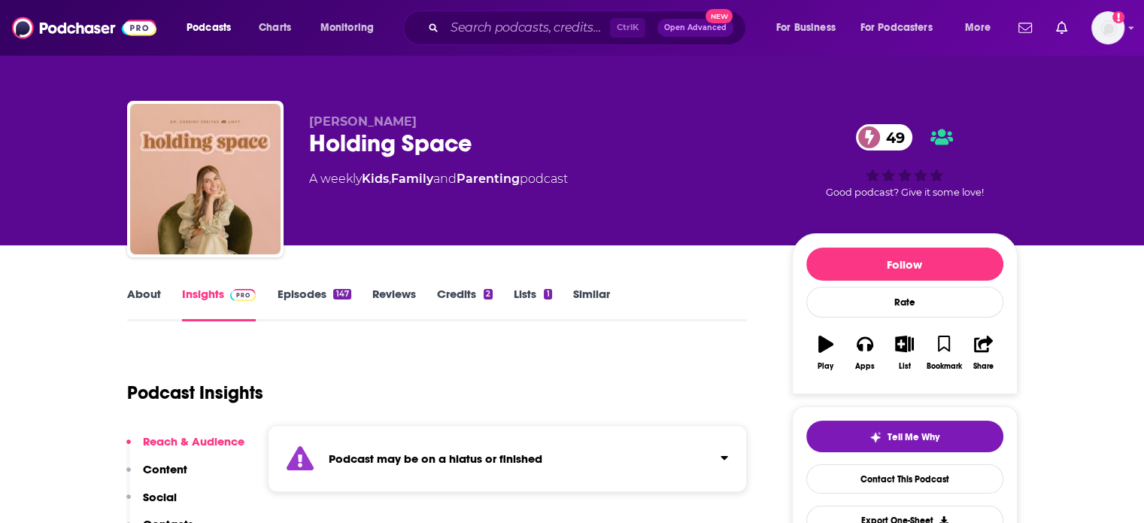 The height and width of the screenshot is (523, 1144). What do you see at coordinates (488, 178) in the screenshot?
I see `a: Parenting` at bounding box center [488, 178].